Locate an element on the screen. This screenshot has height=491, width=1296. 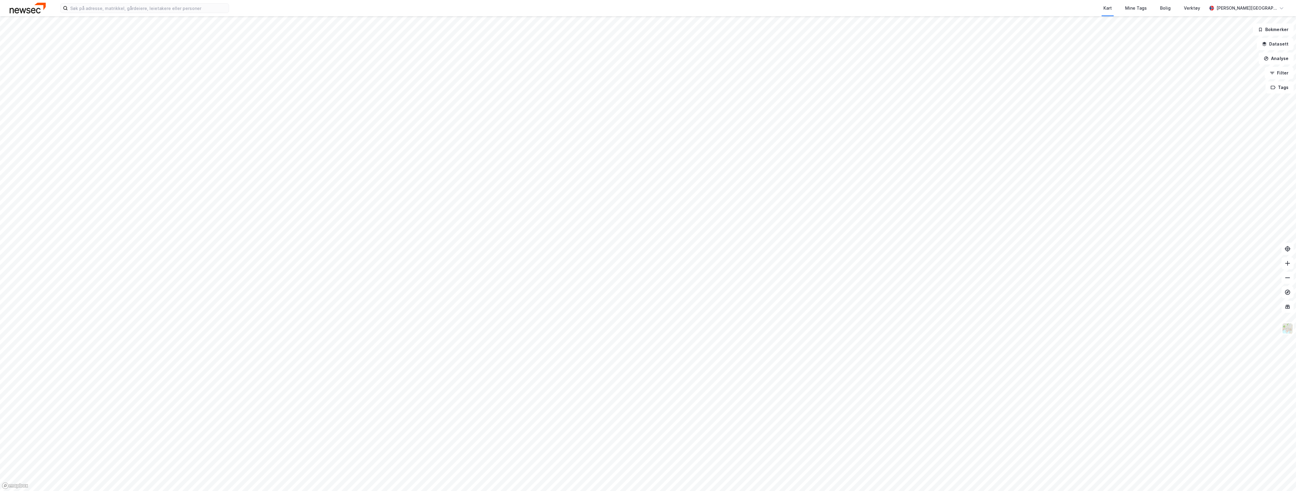
div: Kart is located at coordinates (1107, 8).